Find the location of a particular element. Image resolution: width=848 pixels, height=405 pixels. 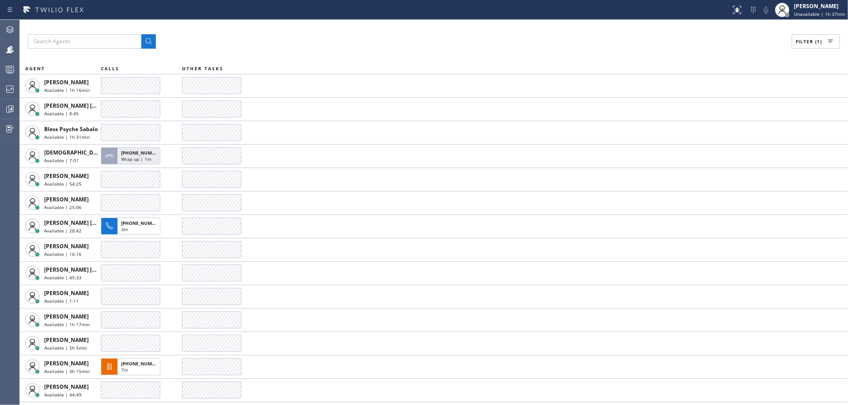

button: Filter (1) is located at coordinates (815, 41).